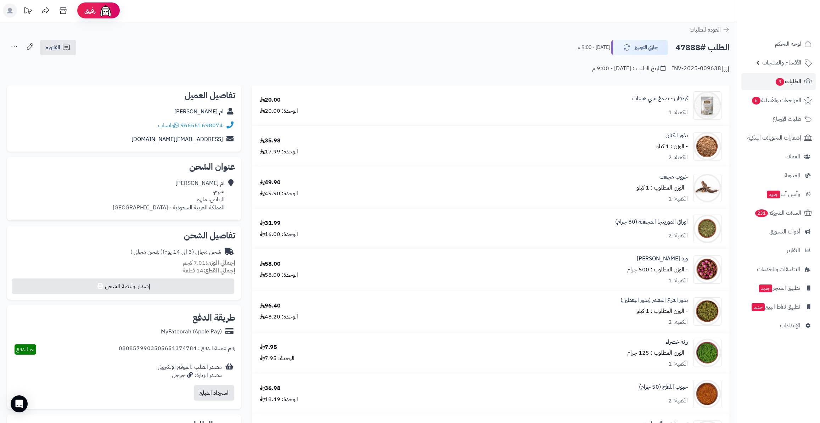 This screenshot has height=423, width=820. Describe the element at coordinates (778, 307) in the screenshot. I see `a: تطبيق نقاط البيعجديد` at that location.